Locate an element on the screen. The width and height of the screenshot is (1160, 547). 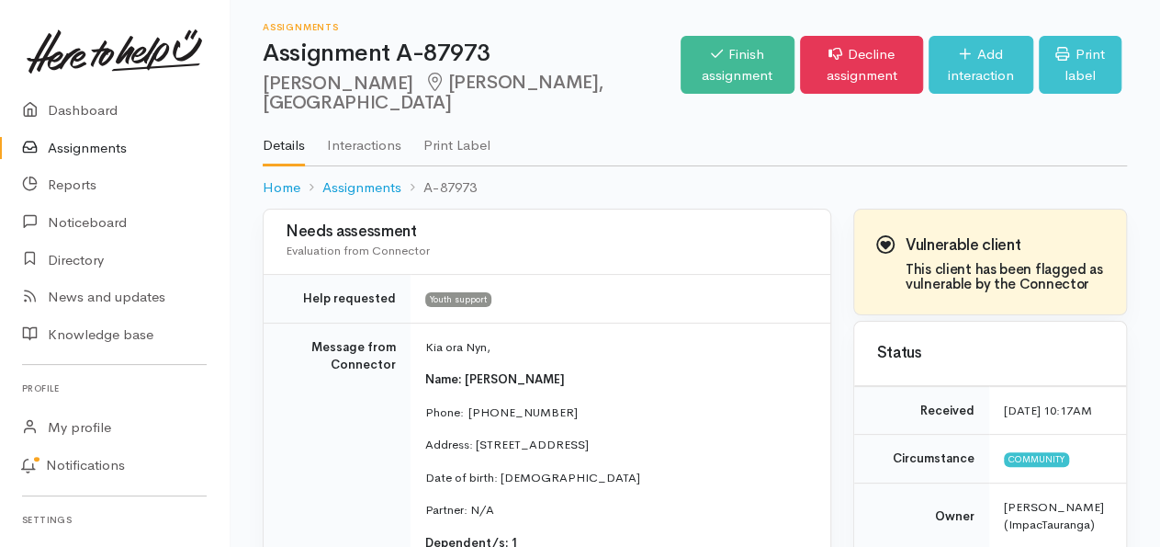
a: Assignments is located at coordinates (362, 187).